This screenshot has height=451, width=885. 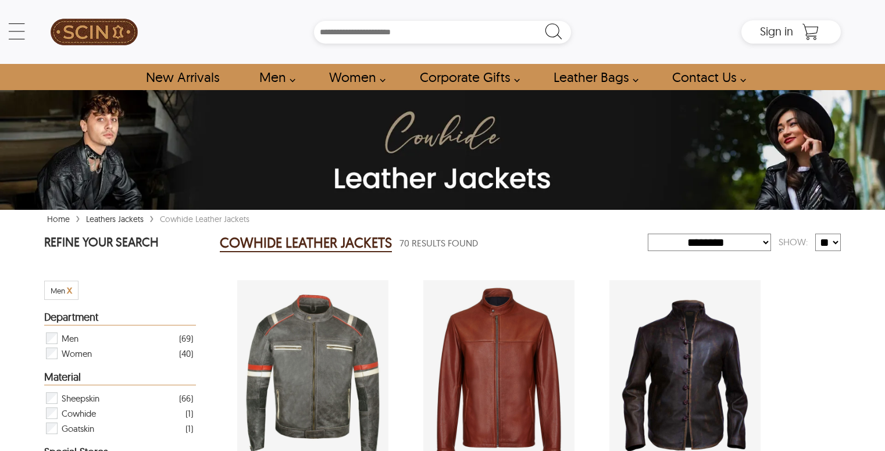 I want to click on span: Cancel Filter, so click(x=69, y=290).